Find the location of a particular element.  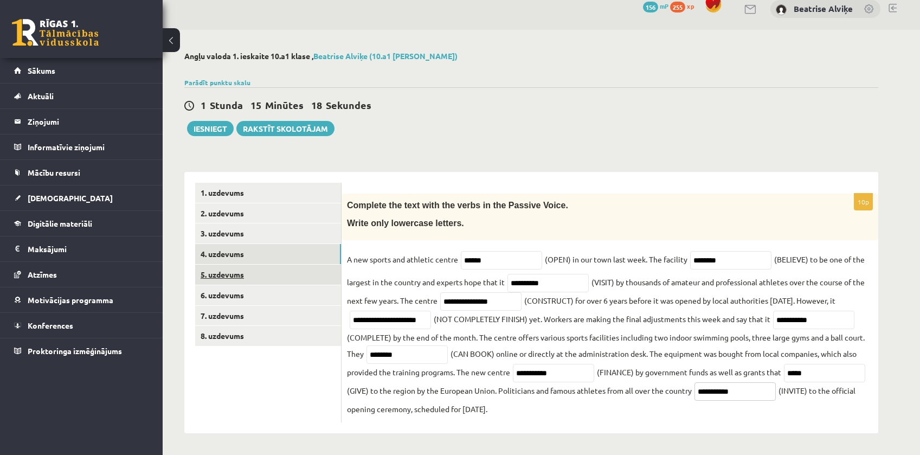

h2: Angļu valoda 1. ieskaite 10.a1 klase , is located at coordinates (532, 56).